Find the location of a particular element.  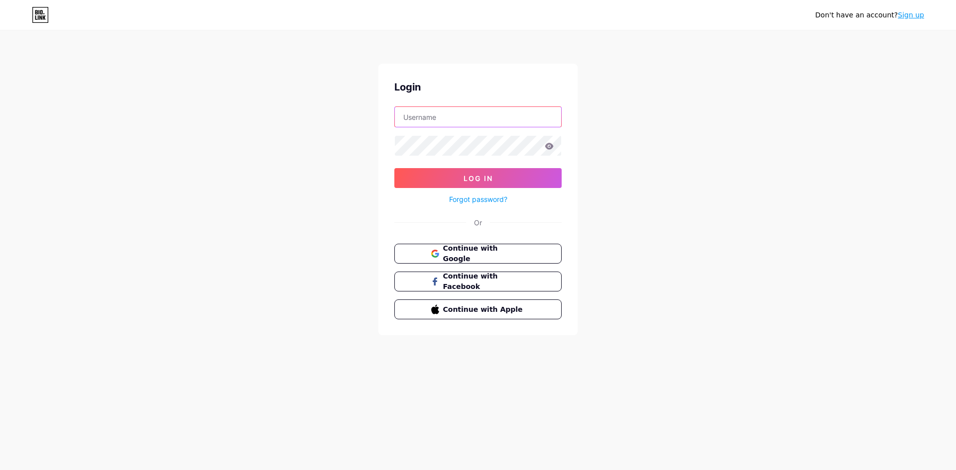

span: Continue with Google is located at coordinates (484, 254).